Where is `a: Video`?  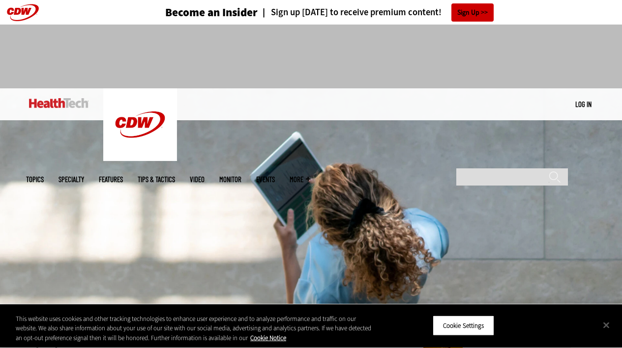 a: Video is located at coordinates (197, 179).